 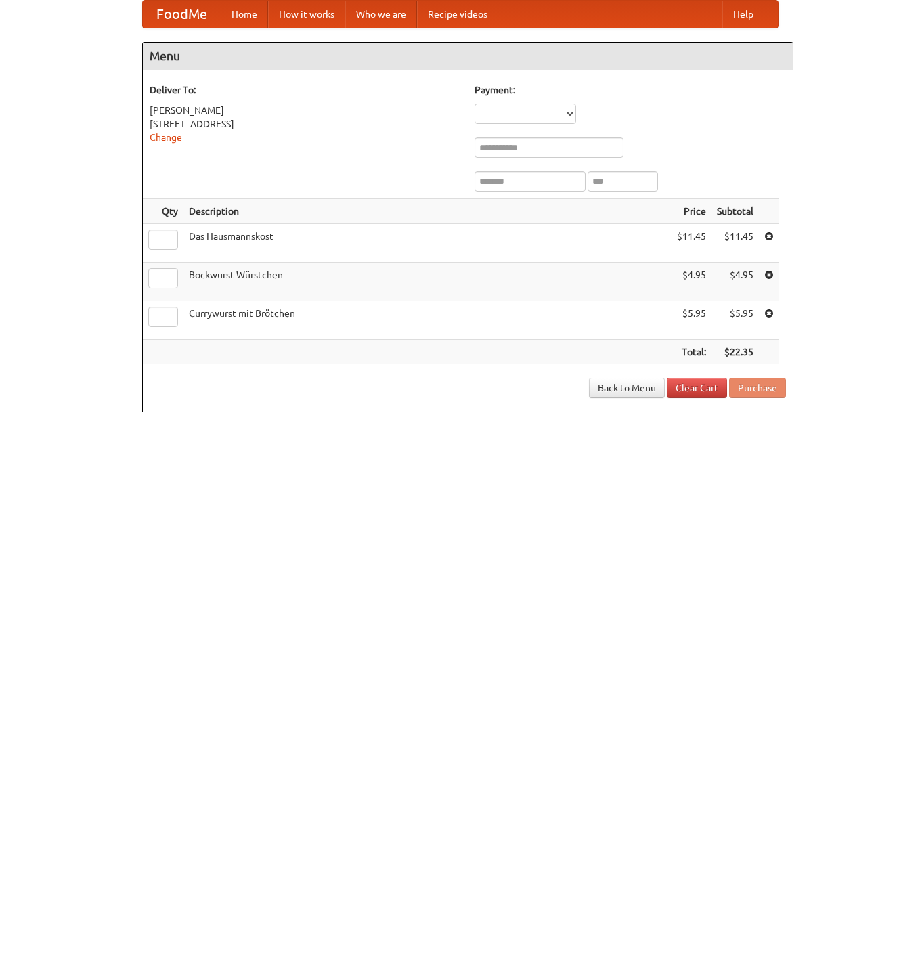 I want to click on button: Purchase, so click(x=757, y=388).